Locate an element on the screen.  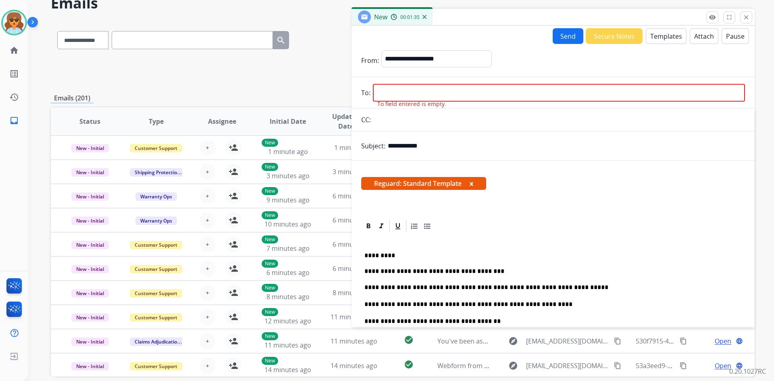
span: 530f7915-4cd7-407e-bc6a-cae09544e3ae is located at coordinates (696, 341).